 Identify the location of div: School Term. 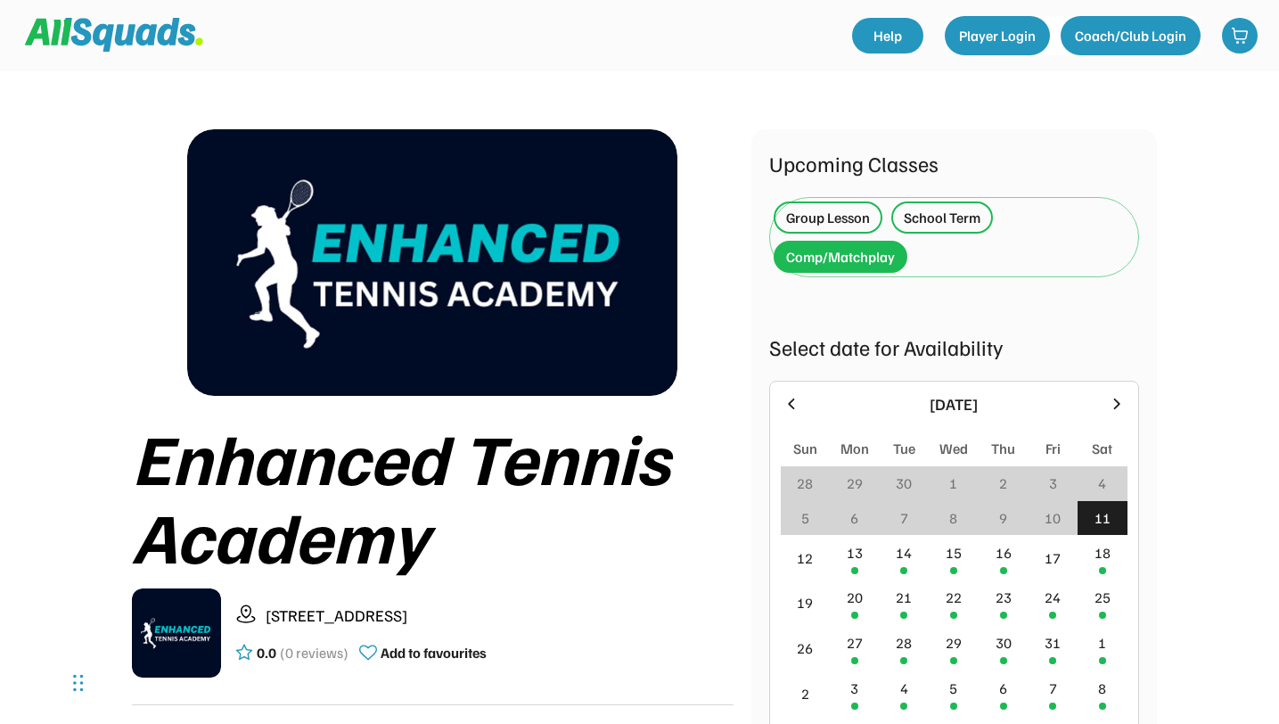
(942, 218).